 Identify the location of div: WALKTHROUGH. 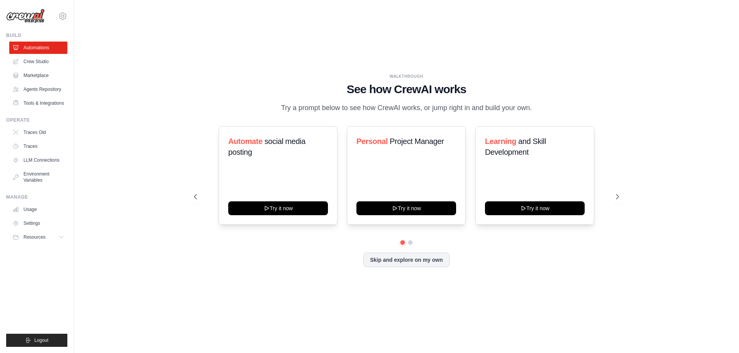
(407, 76).